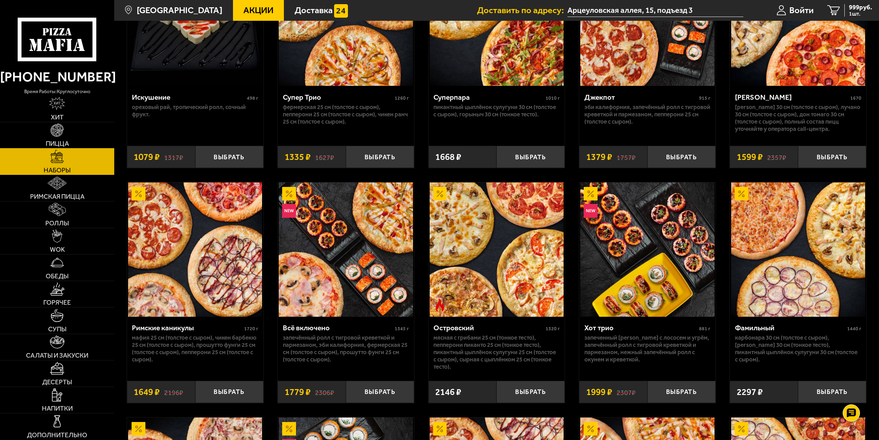 Image resolution: width=879 pixels, height=440 pixels. I want to click on span: 999 руб., so click(861, 7).